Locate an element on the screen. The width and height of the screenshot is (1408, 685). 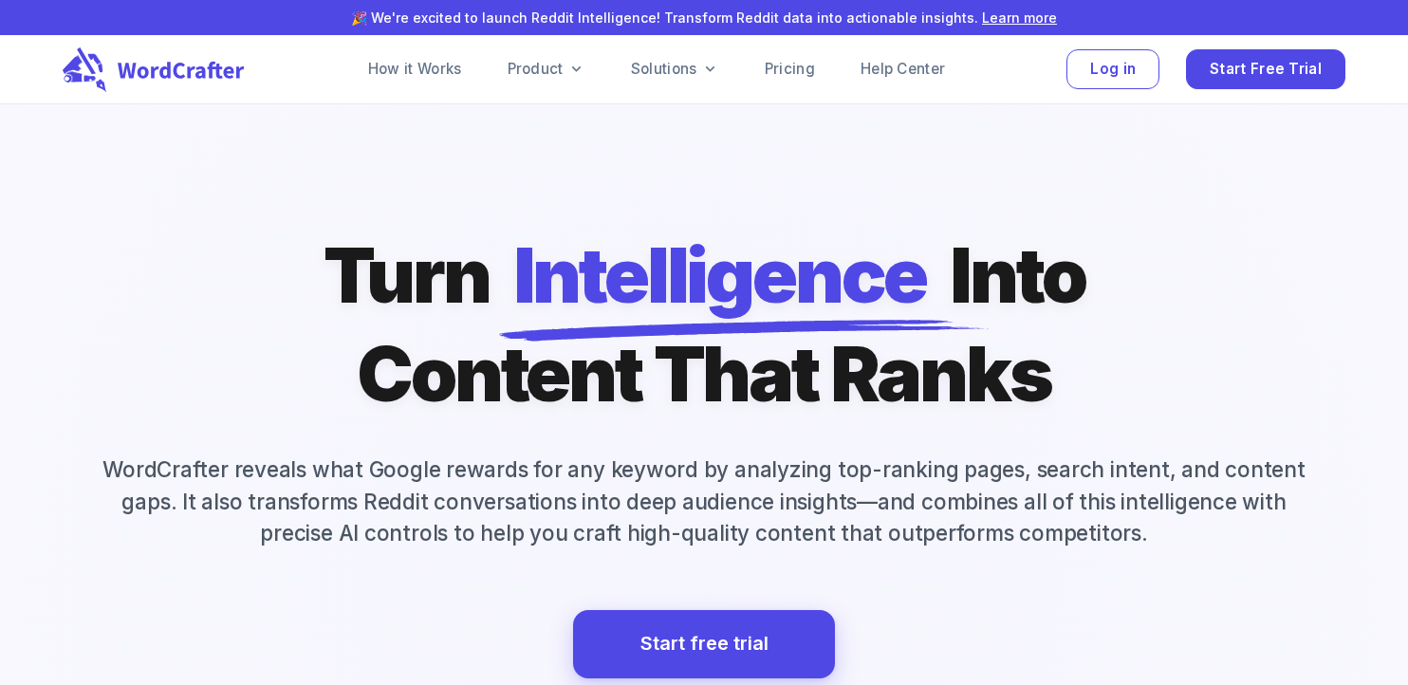
h1: Turn Into Content That Ranks is located at coordinates (704, 325).